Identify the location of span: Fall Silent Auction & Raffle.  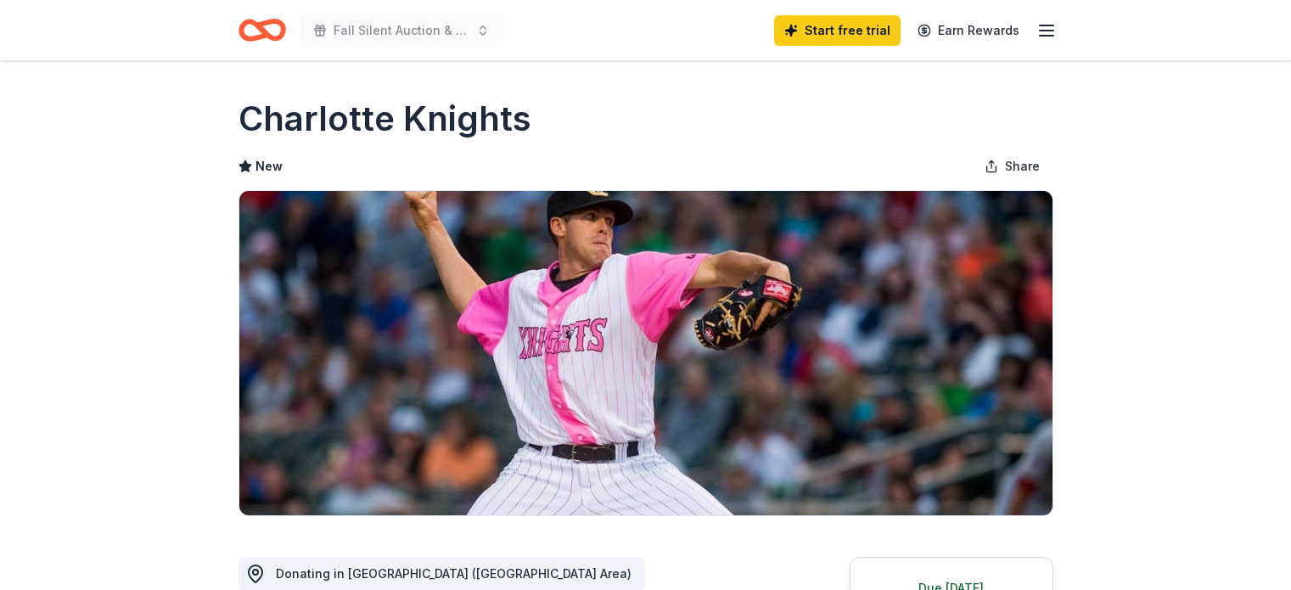
(402, 31).